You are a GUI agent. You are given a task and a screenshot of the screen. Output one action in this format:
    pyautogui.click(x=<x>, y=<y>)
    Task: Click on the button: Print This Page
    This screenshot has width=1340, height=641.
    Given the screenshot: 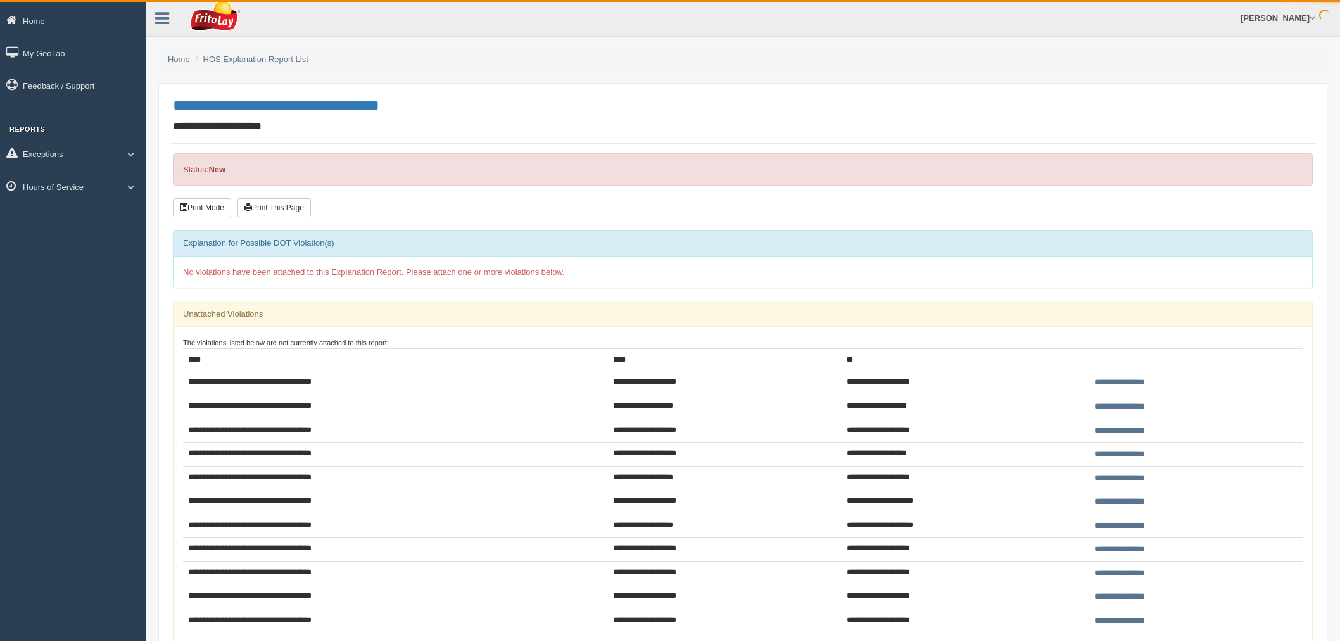 What is the action you would take?
    pyautogui.click(x=274, y=208)
    